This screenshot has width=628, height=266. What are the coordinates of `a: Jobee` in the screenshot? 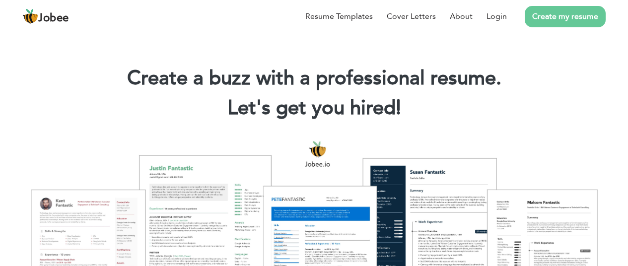 It's located at (46, 16).